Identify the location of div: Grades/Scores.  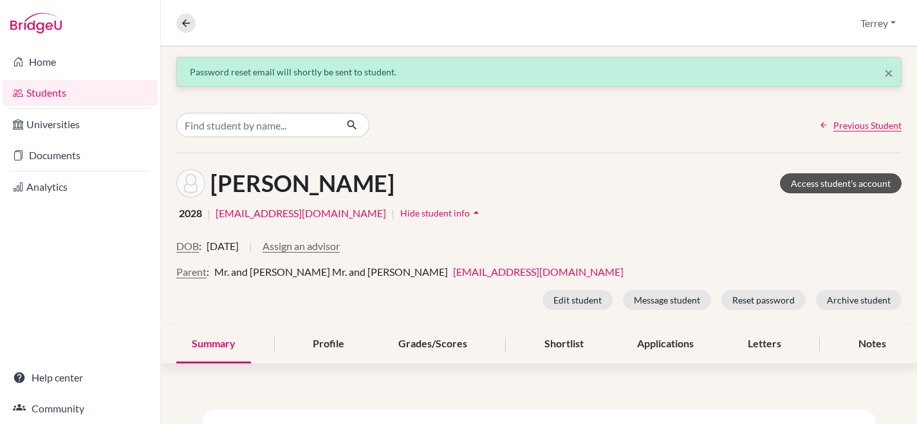
(433, 344).